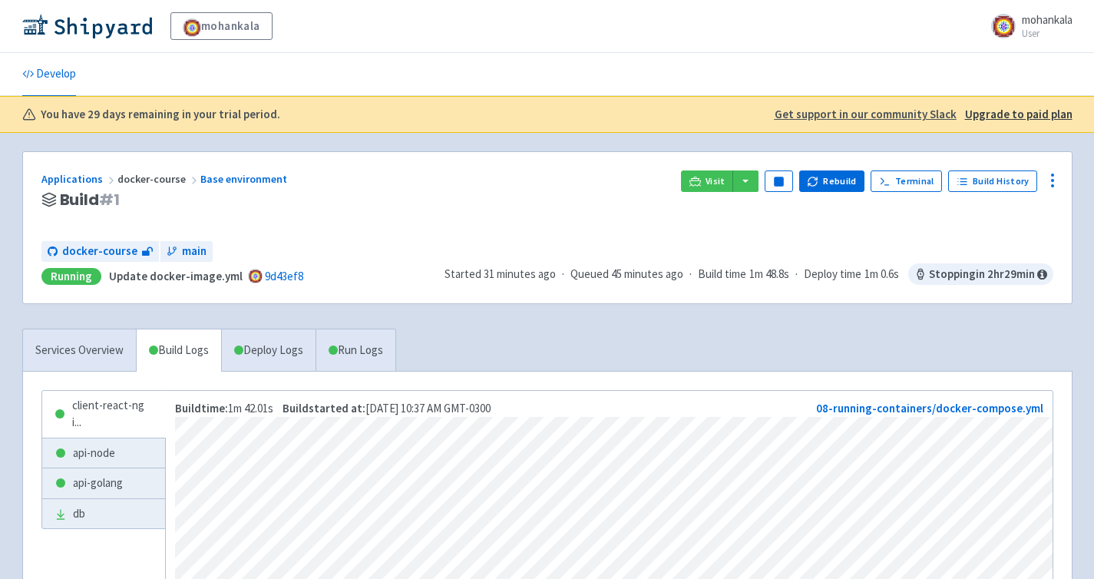 The width and height of the screenshot is (1094, 579). What do you see at coordinates (647, 273) in the screenshot?
I see `time: 45 minutes ago` at bounding box center [647, 273].